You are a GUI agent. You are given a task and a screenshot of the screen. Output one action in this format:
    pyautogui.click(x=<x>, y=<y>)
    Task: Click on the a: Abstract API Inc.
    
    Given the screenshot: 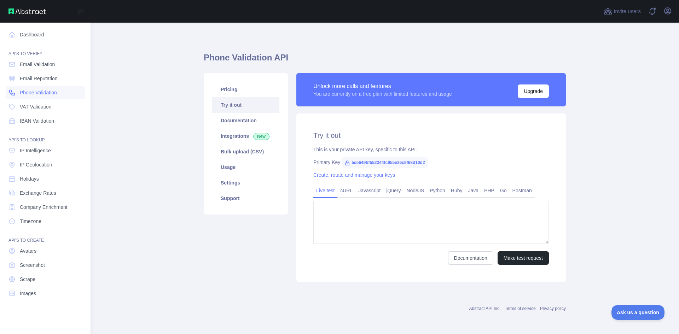 What is the action you would take?
    pyautogui.click(x=485, y=309)
    